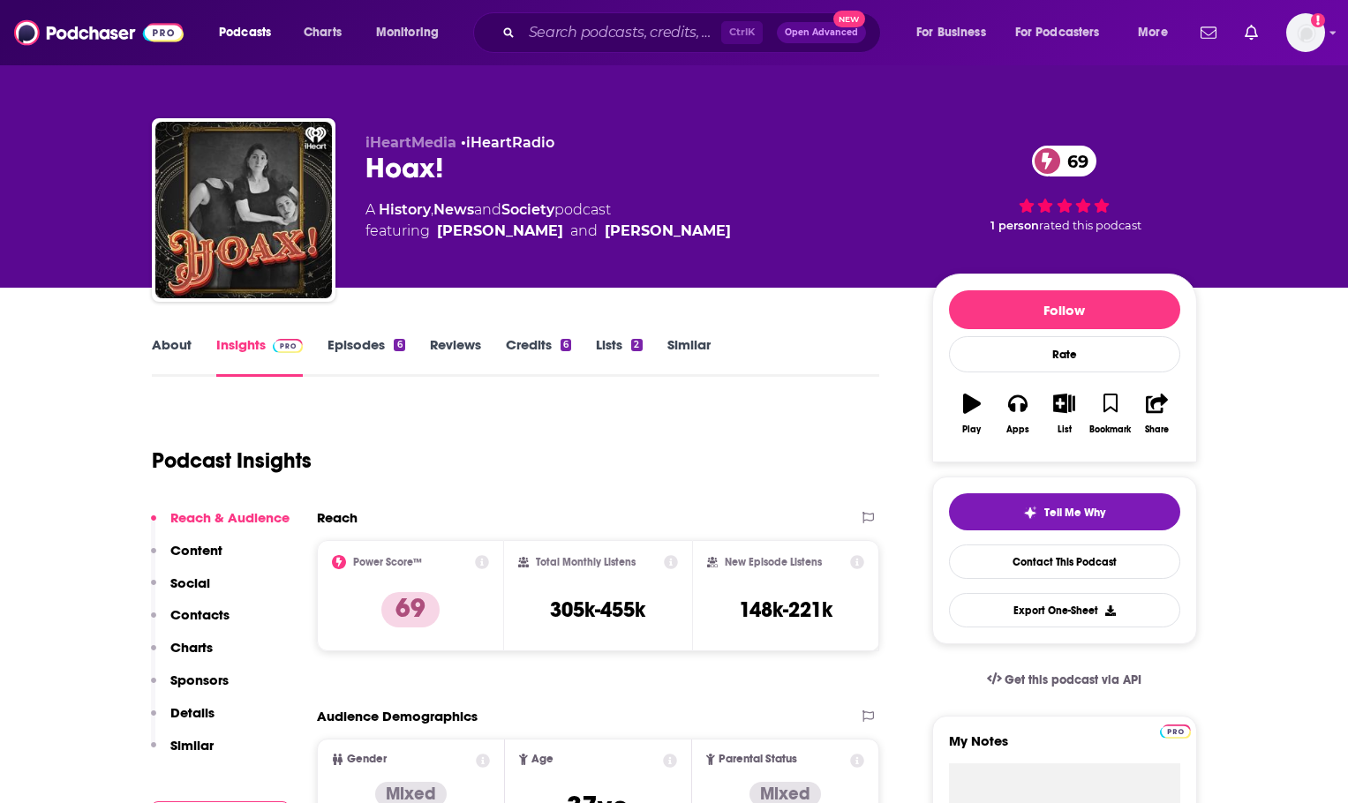  What do you see at coordinates (245, 33) in the screenshot?
I see `span: Podcasts` at bounding box center [245, 33].